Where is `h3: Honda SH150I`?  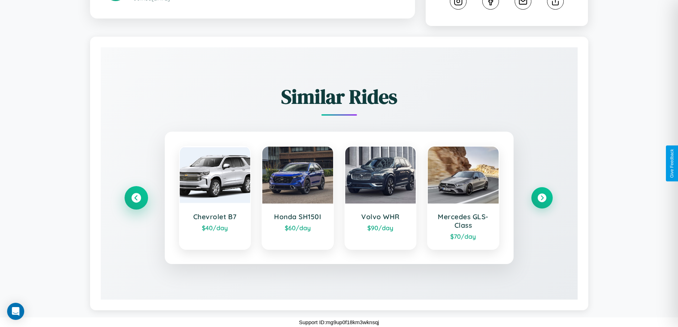 h3: Honda SH150I is located at coordinates (297, 217).